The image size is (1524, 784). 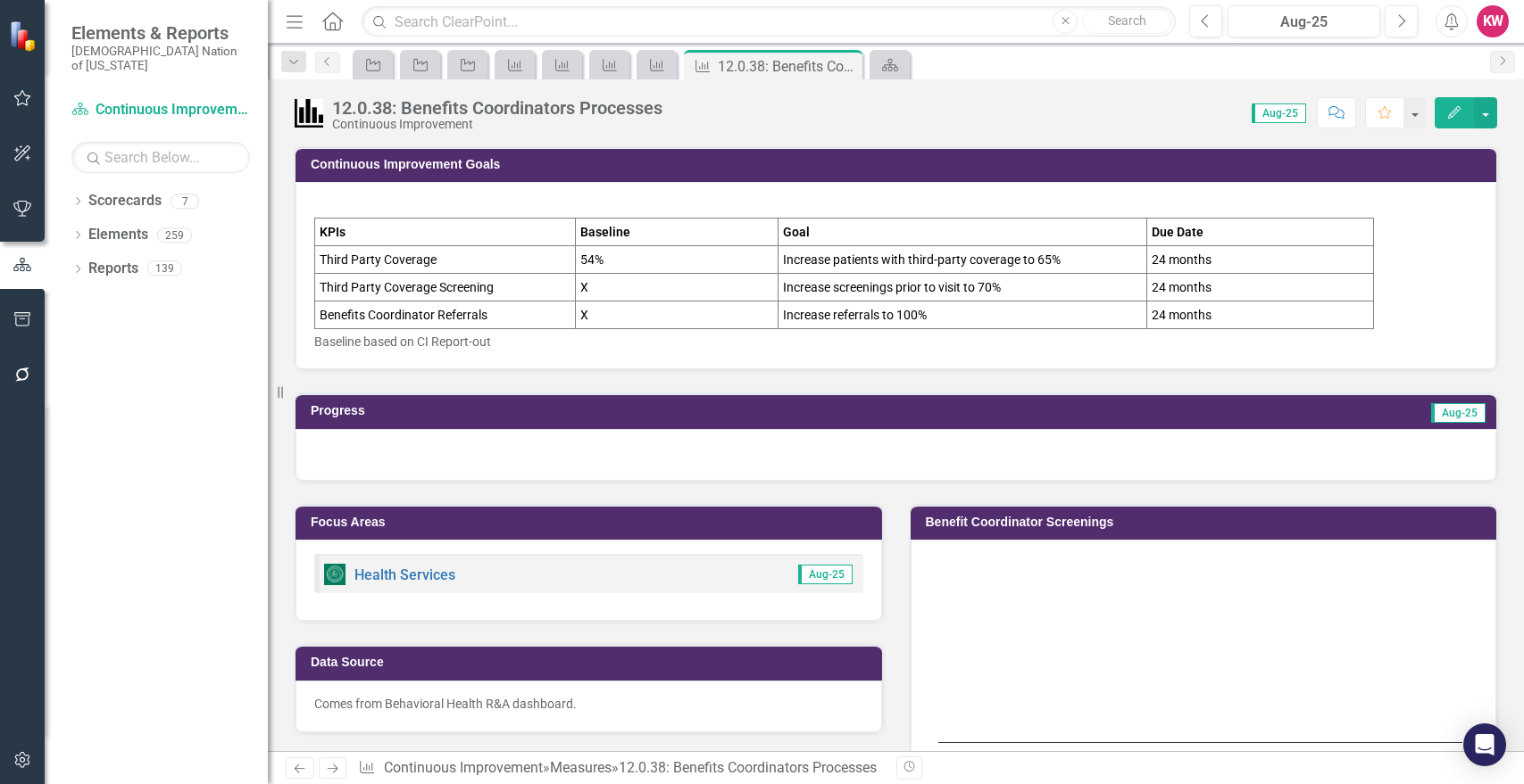 What do you see at coordinates (599, 410) in the screenshot?
I see `h3: Progress` at bounding box center [599, 410].